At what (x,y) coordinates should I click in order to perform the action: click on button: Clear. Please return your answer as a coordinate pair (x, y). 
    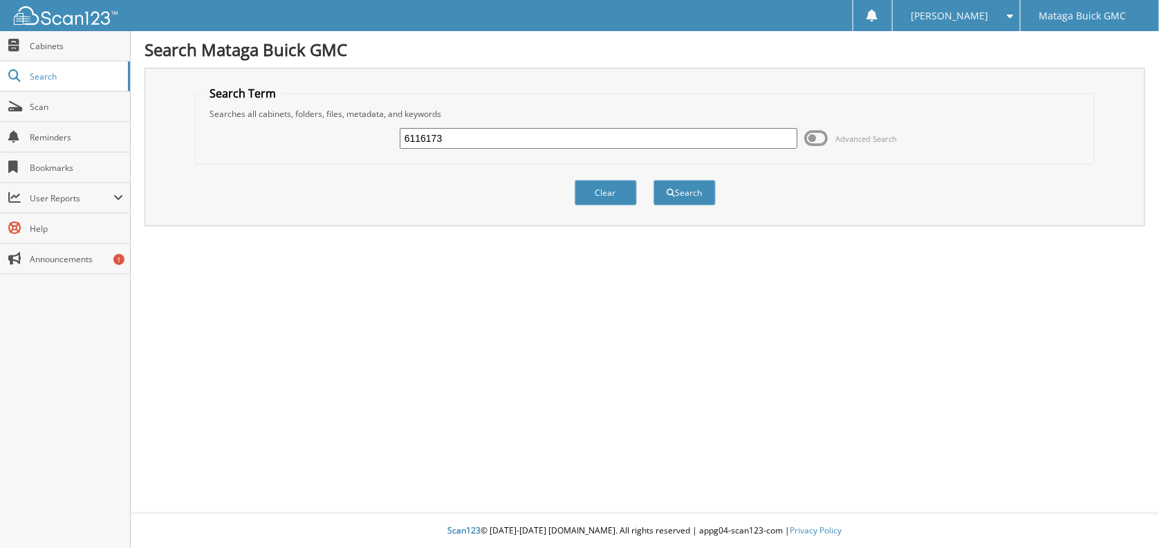
    Looking at the image, I should click on (606, 192).